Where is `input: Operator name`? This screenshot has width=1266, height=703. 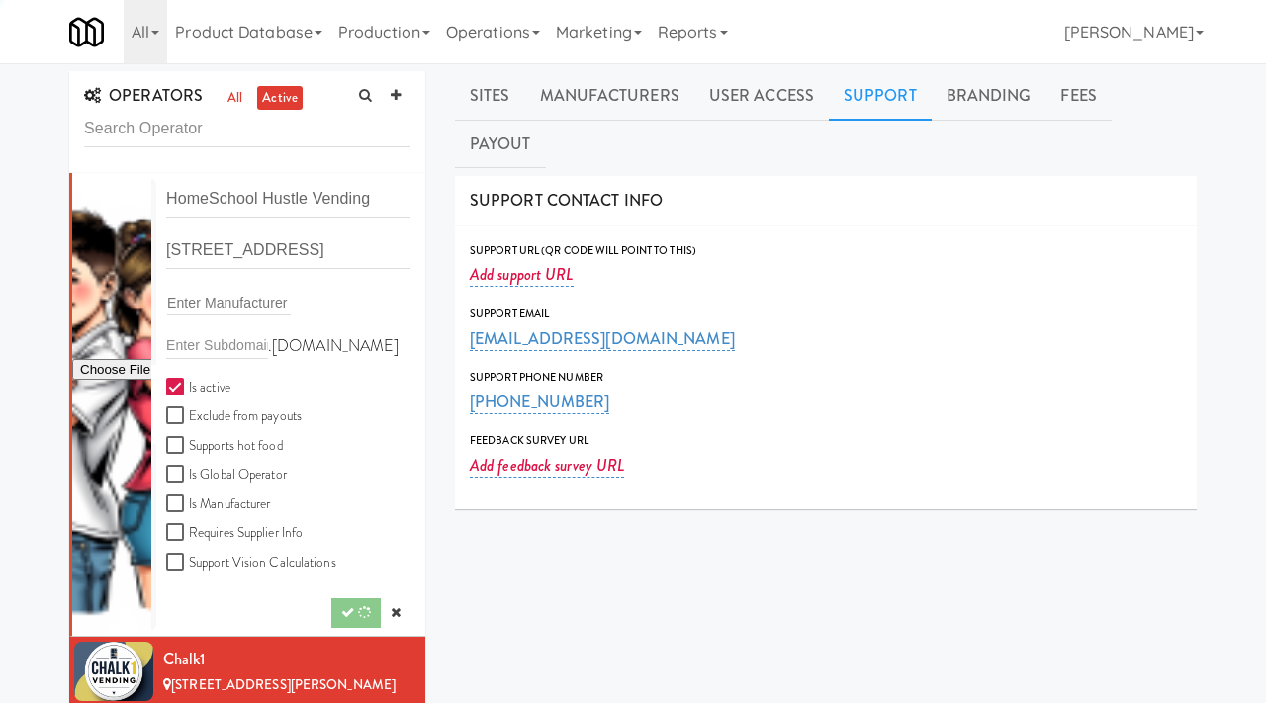 input: Operator name is located at coordinates (288, 199).